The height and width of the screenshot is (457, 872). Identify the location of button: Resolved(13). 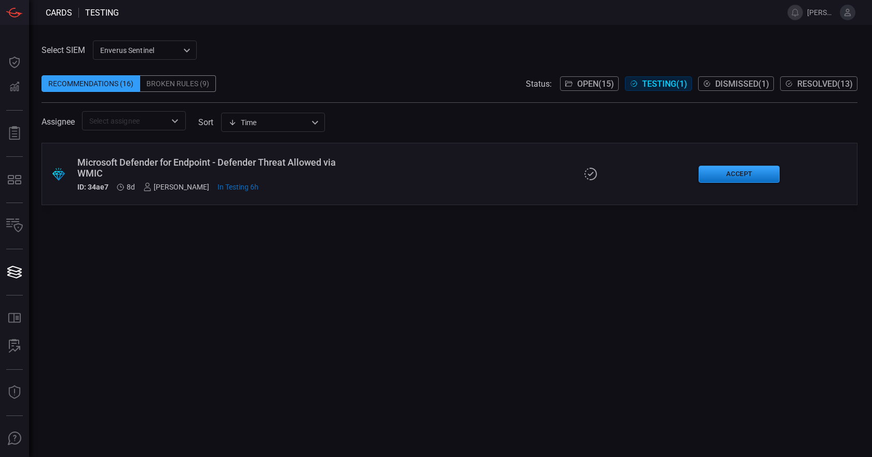
(818, 84).